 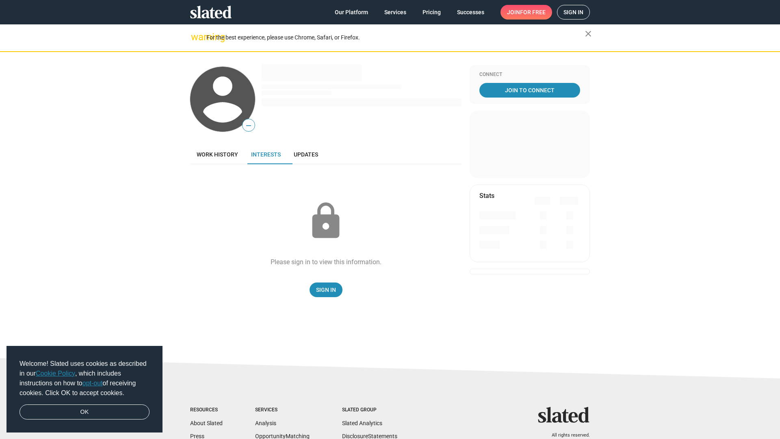 I want to click on a: Interests, so click(x=266, y=154).